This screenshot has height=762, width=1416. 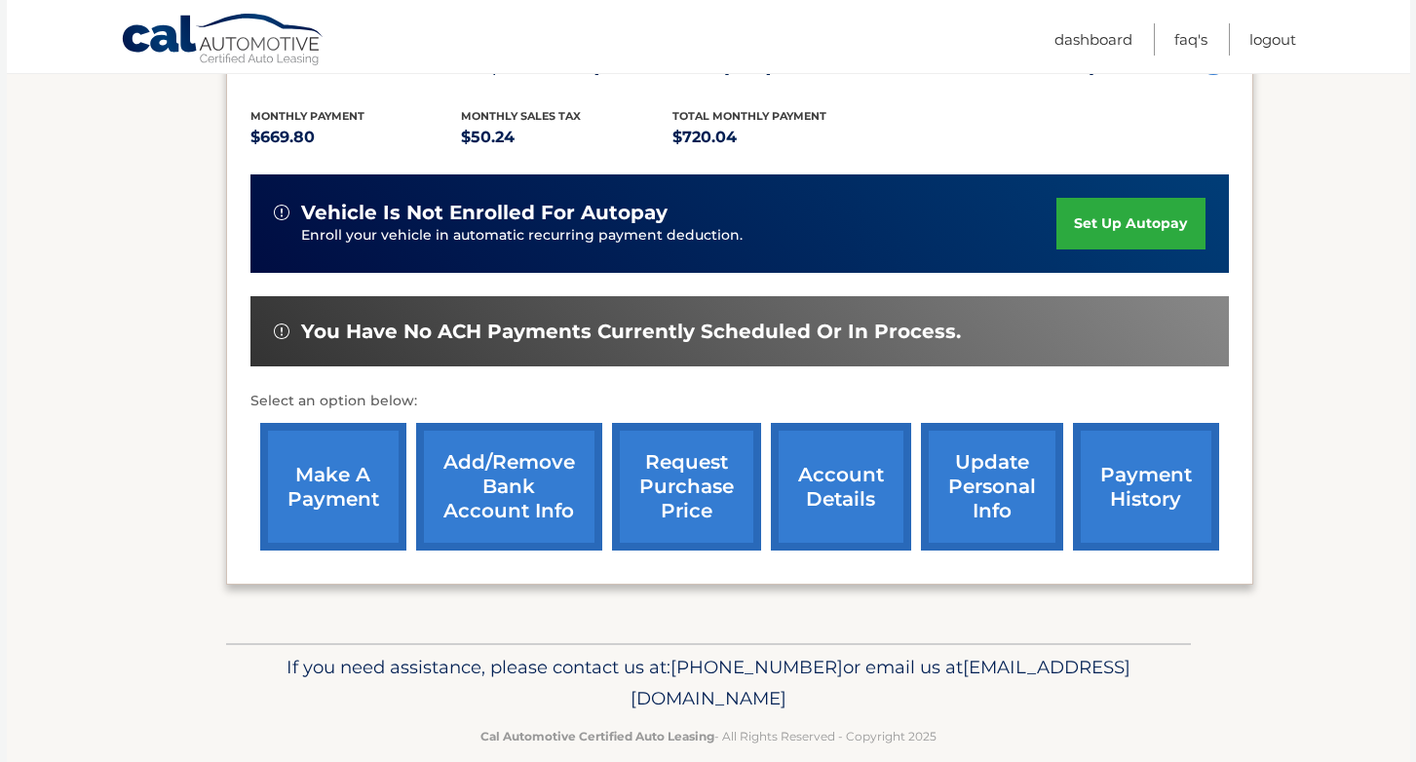 I want to click on p: - All Rights Reserved - Copyright 2025, so click(x=709, y=736).